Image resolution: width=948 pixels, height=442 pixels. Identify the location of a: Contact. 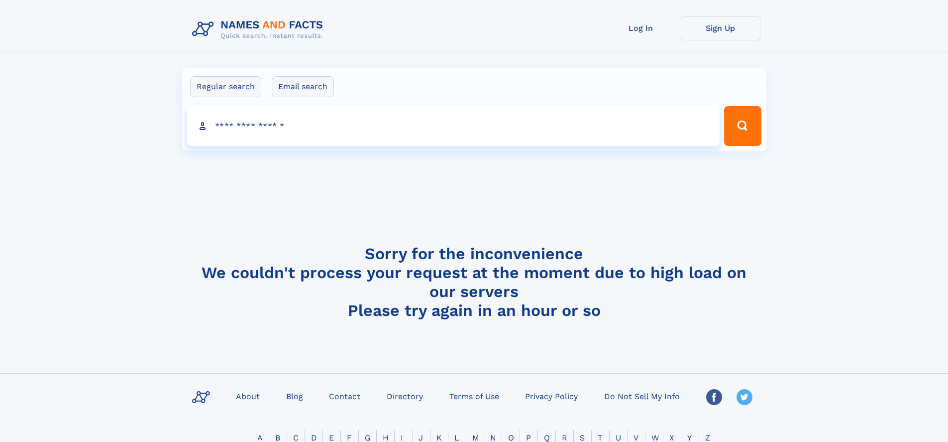
(345, 395).